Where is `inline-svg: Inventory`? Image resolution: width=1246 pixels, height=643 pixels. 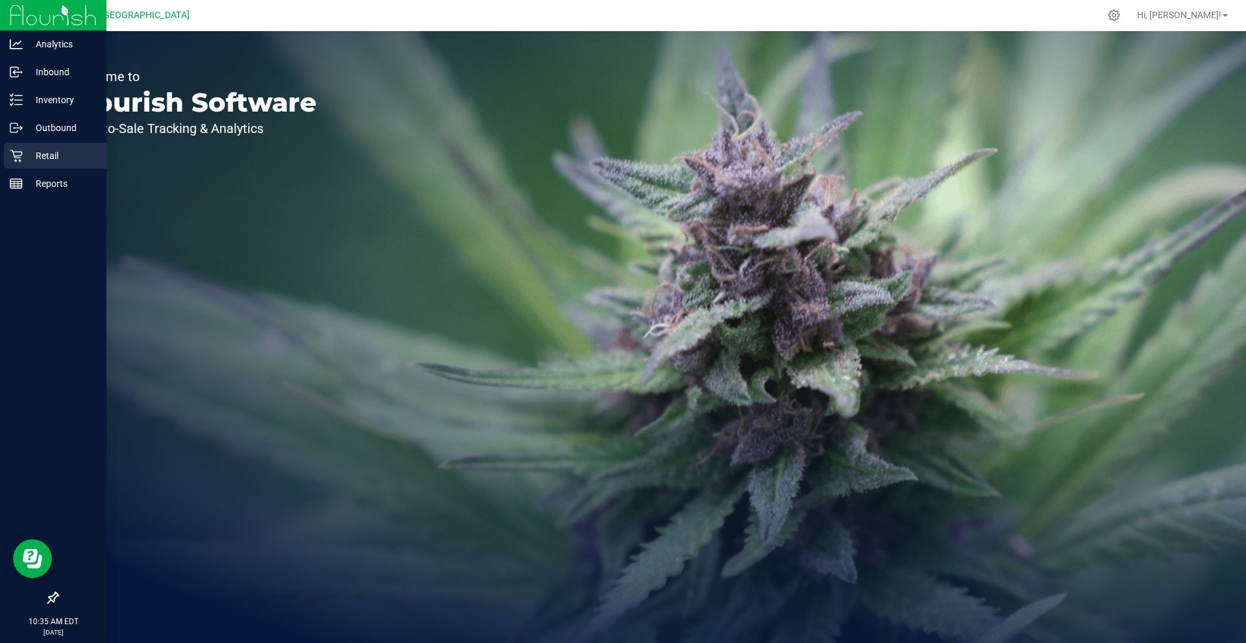
inline-svg: Inventory is located at coordinates (16, 100).